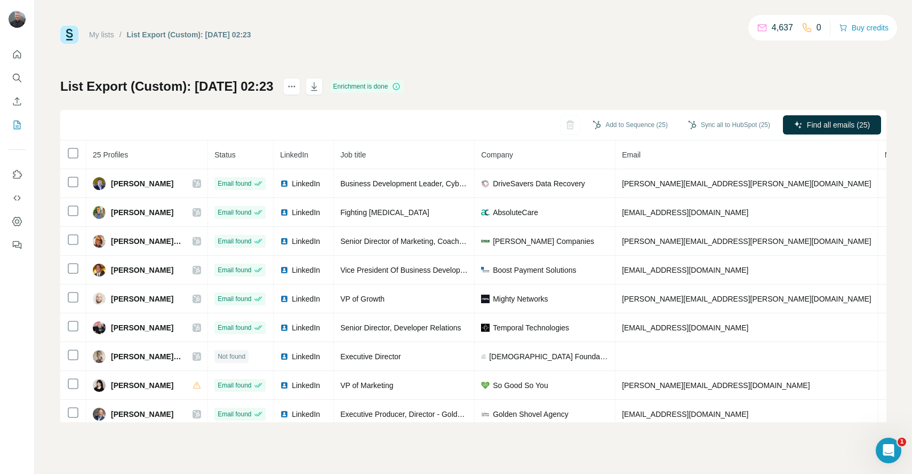 This screenshot has height=474, width=912. What do you see at coordinates (630, 125) in the screenshot?
I see `button: Add to Sequence (25)` at bounding box center [630, 125].